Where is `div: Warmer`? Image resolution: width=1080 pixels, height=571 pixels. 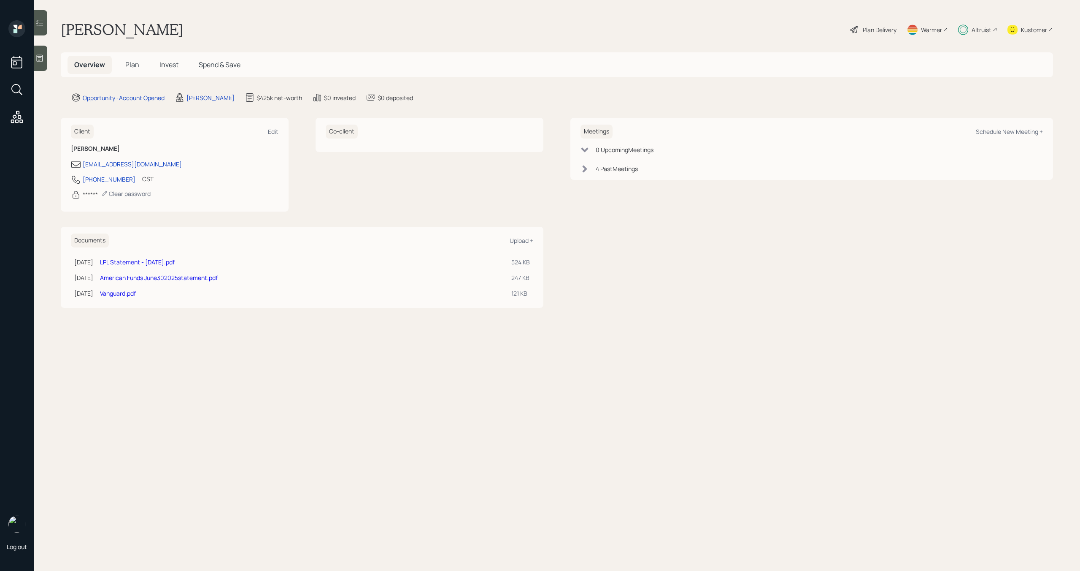
div: Warmer is located at coordinates (932, 30).